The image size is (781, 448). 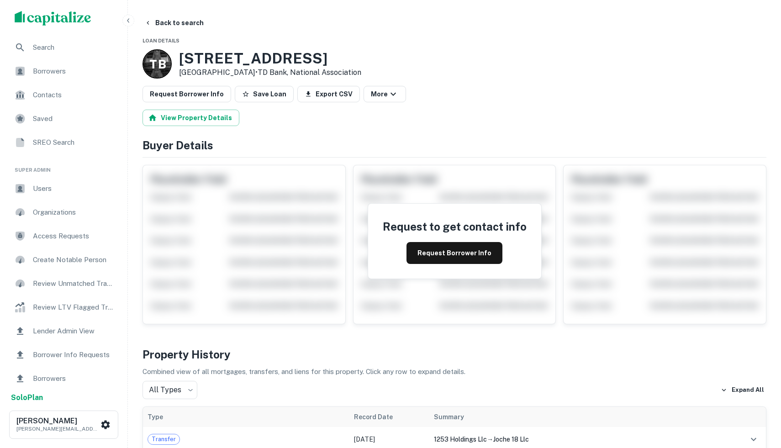 I want to click on span: Lender Admin View, so click(x=73, y=331).